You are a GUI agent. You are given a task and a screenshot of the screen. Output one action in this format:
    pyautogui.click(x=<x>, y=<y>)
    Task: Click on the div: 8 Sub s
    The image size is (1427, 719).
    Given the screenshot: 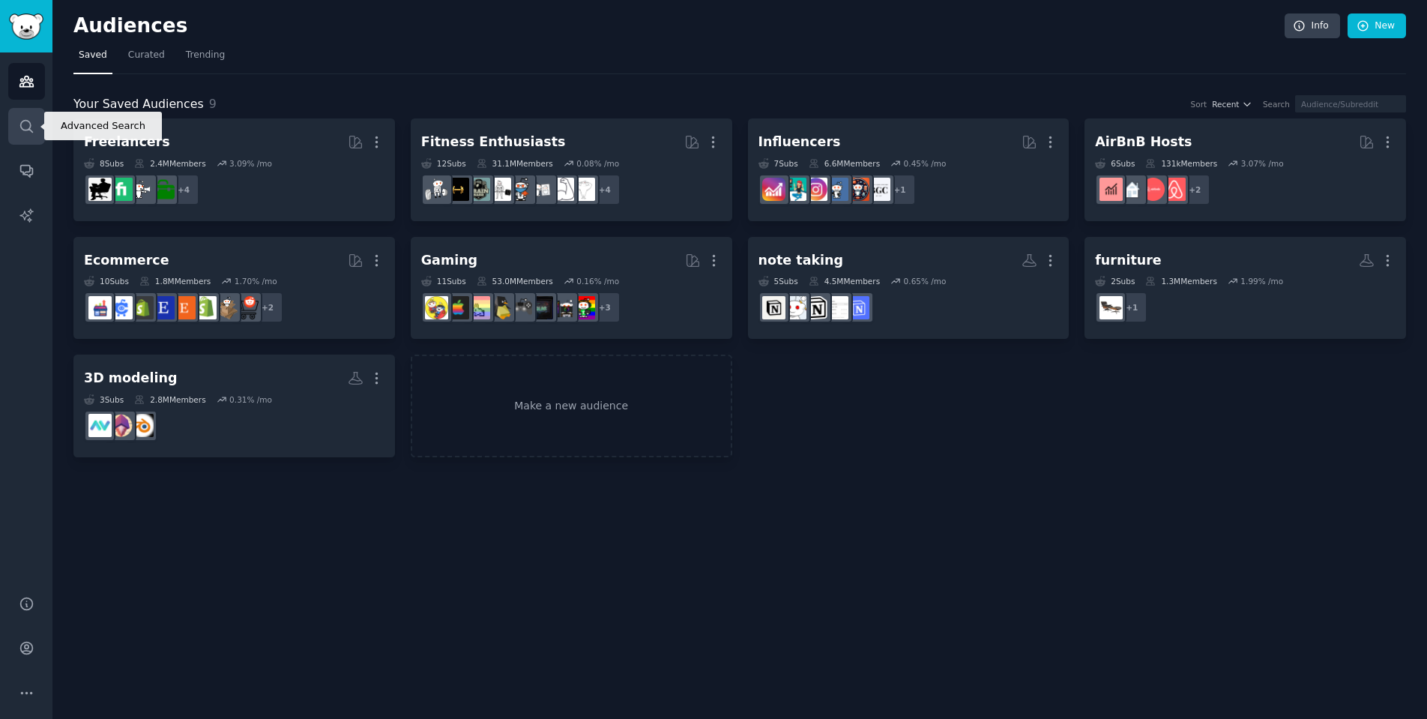 What is the action you would take?
    pyautogui.click(x=103, y=163)
    